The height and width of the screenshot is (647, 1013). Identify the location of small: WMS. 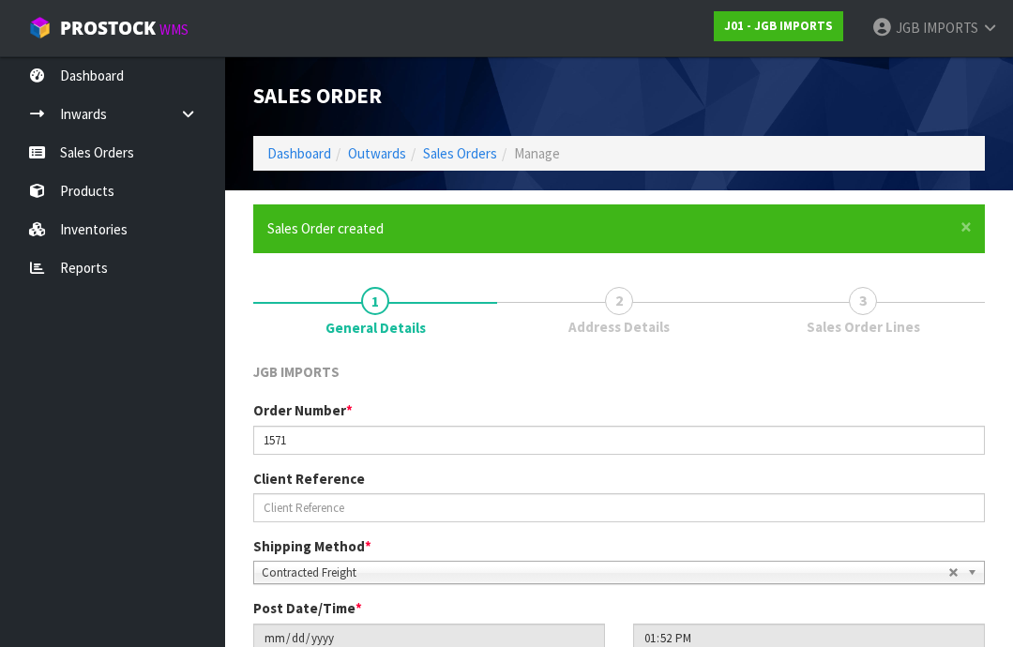
(174, 29).